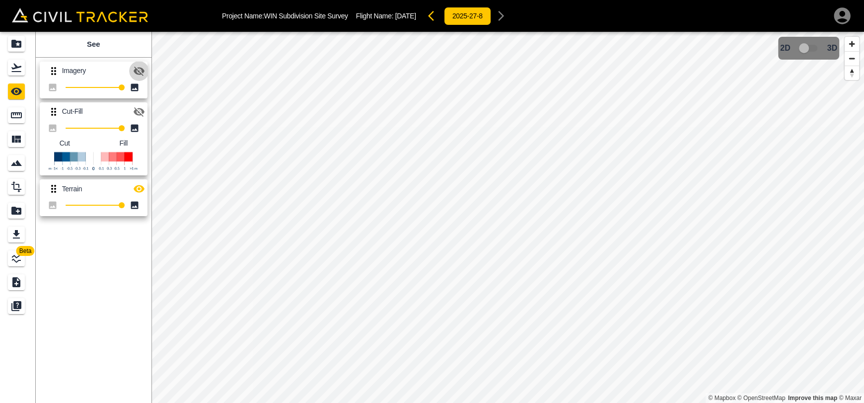 Image resolution: width=864 pixels, height=403 pixels. Describe the element at coordinates (507, 217) in the screenshot. I see `canvas: Map` at that location.